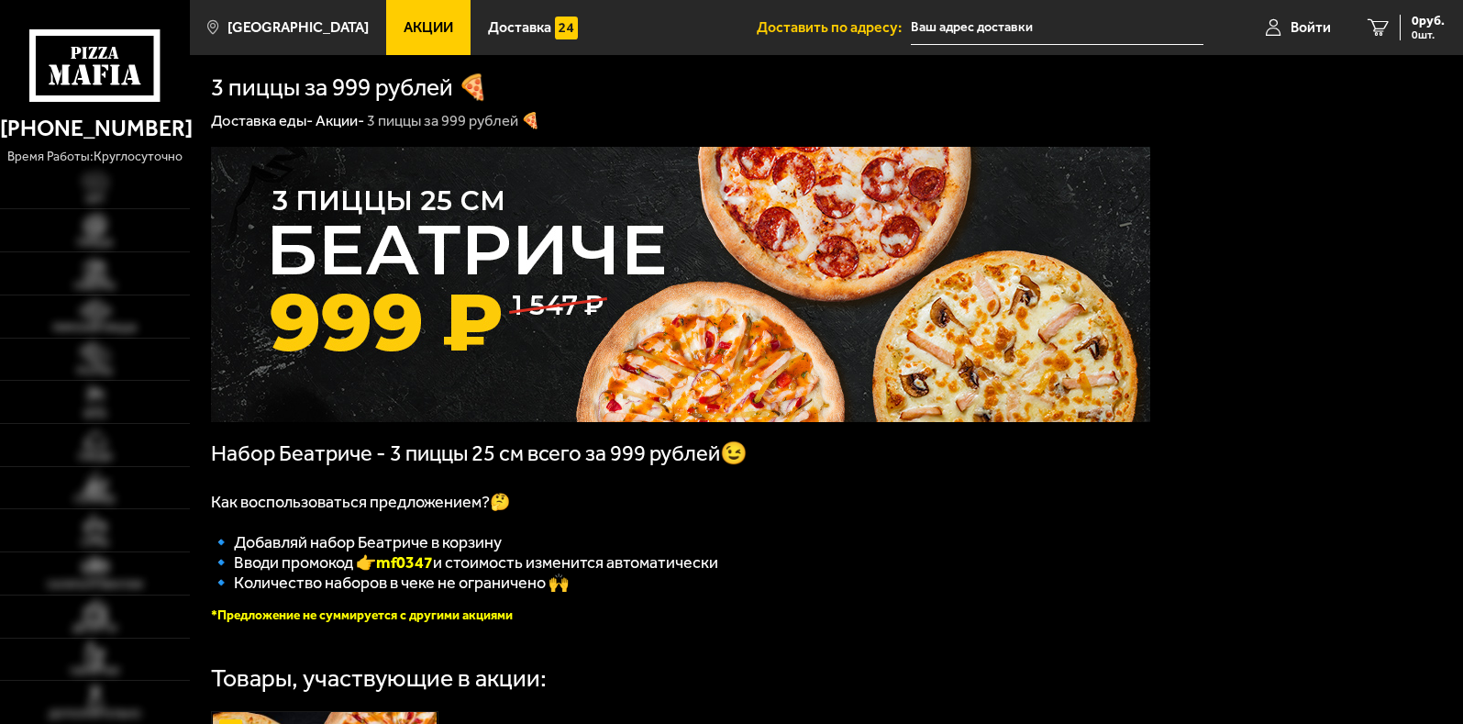 The width and height of the screenshot is (1463, 724). I want to click on div: Товары, участвующие в акции:, so click(379, 678).